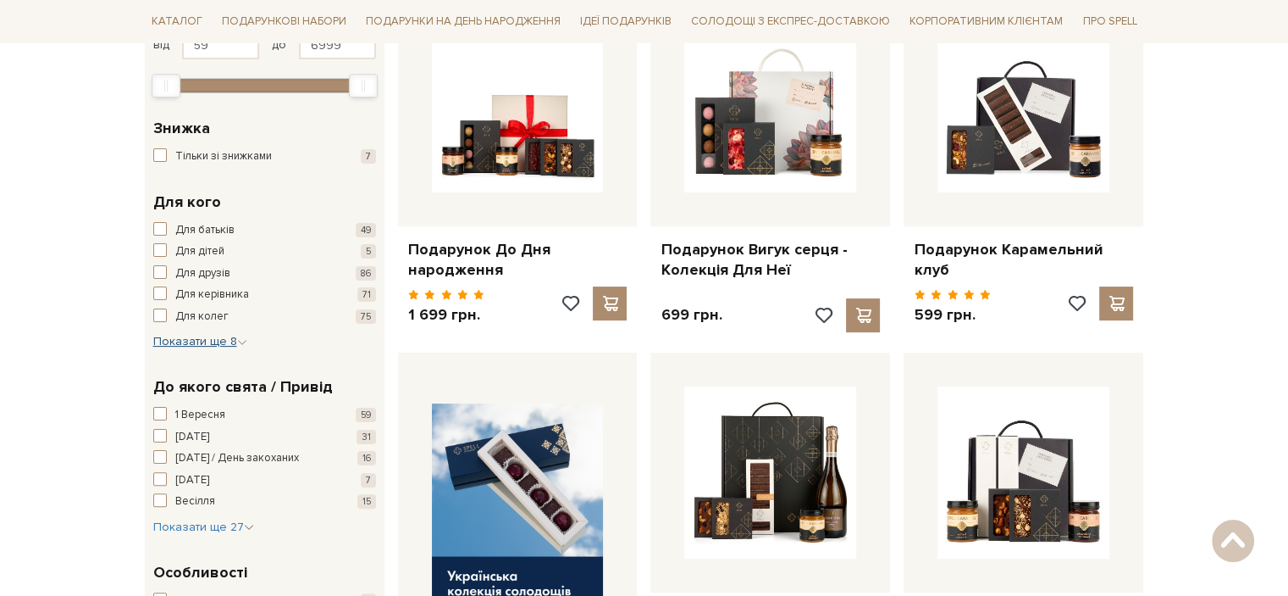 The height and width of the screenshot is (596, 1288). I want to click on span: 15, so click(367, 501).